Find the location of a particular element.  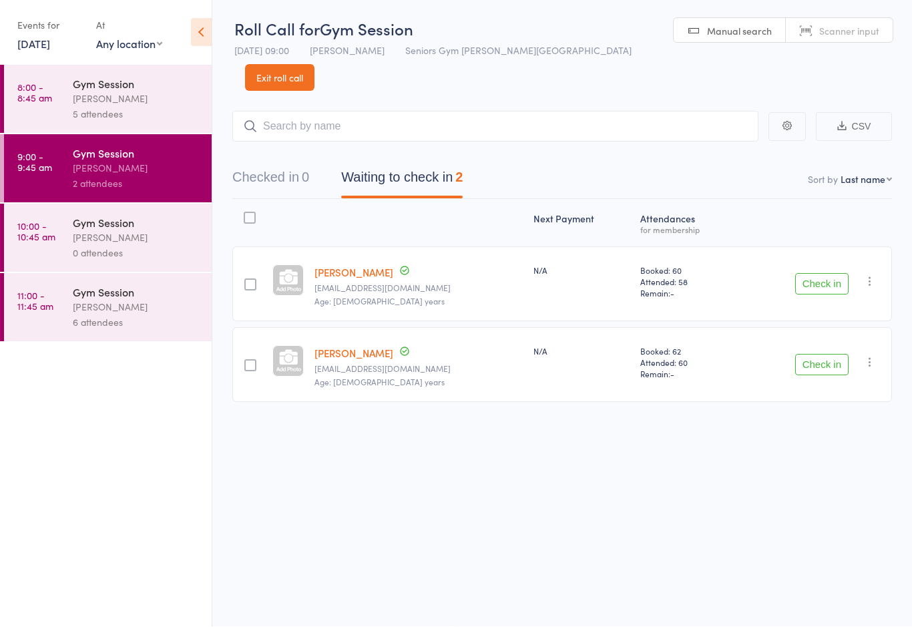

span: Booked: 62 is located at coordinates (687, 351).